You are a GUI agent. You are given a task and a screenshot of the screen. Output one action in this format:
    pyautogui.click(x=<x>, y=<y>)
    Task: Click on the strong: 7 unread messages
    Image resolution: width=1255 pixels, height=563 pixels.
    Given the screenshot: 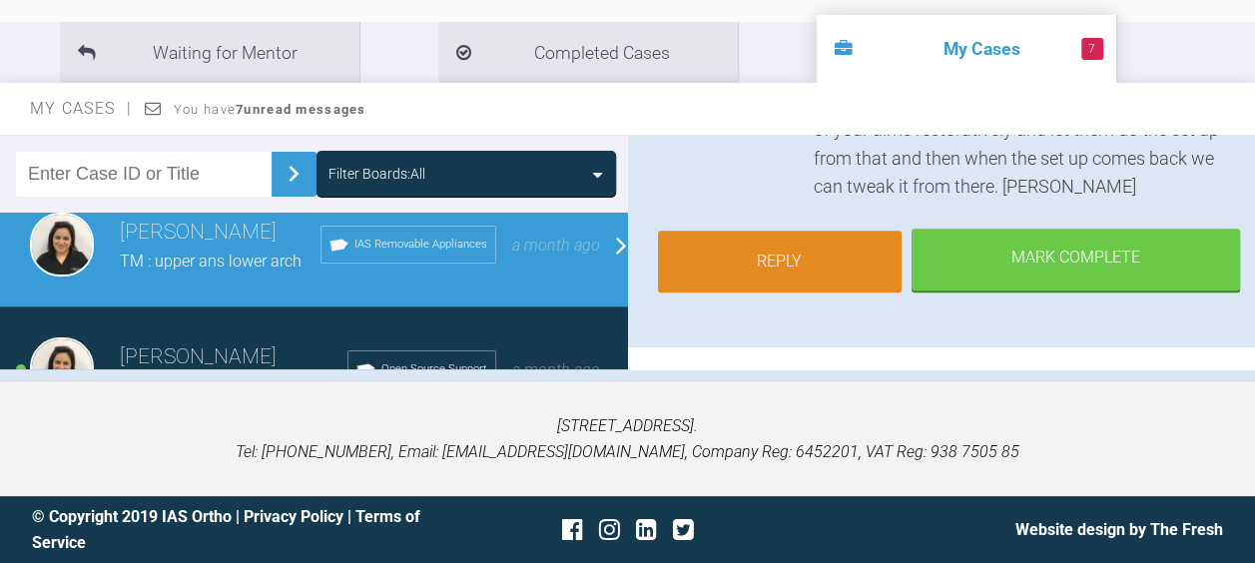 What is the action you would take?
    pyautogui.click(x=301, y=109)
    